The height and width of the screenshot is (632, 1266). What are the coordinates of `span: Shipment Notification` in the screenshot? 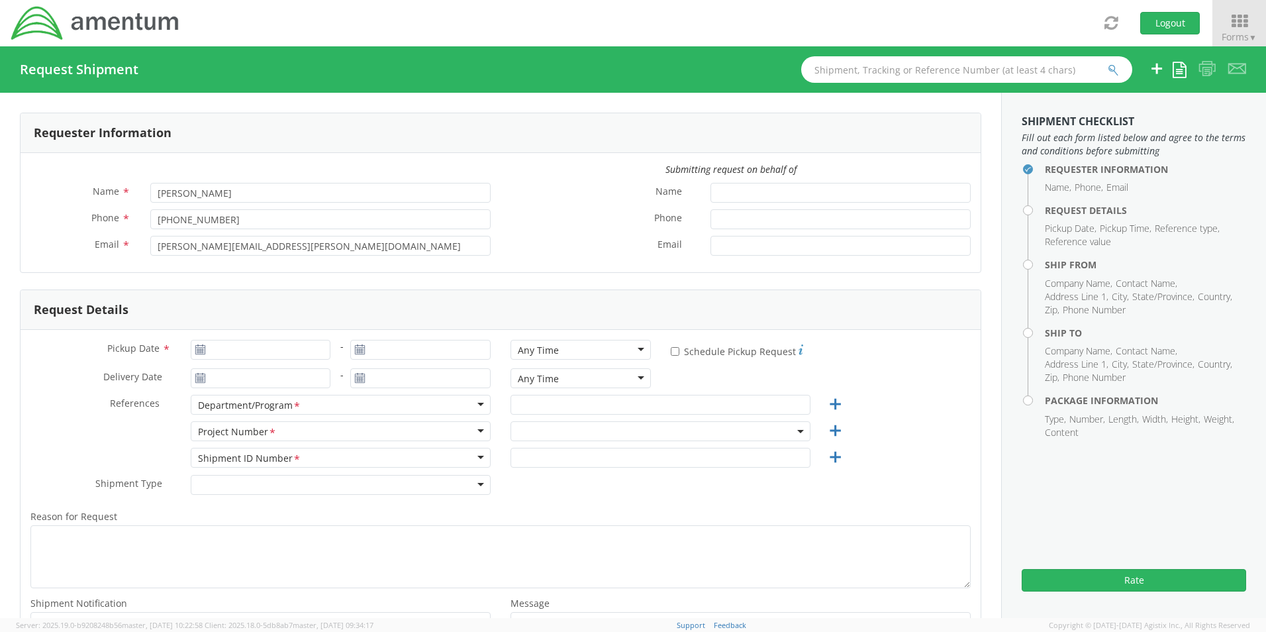 It's located at (79, 603).